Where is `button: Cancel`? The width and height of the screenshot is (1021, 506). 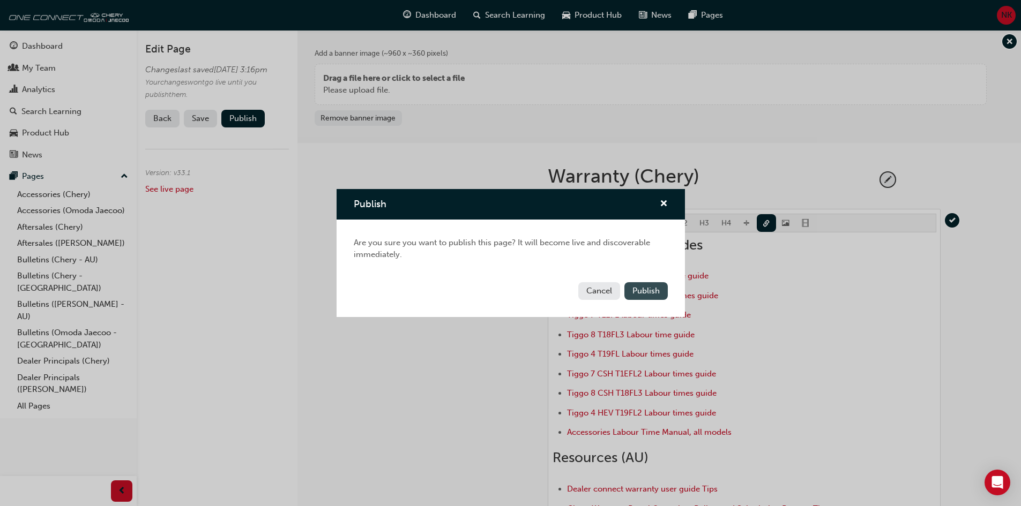
button: Cancel is located at coordinates (599, 291).